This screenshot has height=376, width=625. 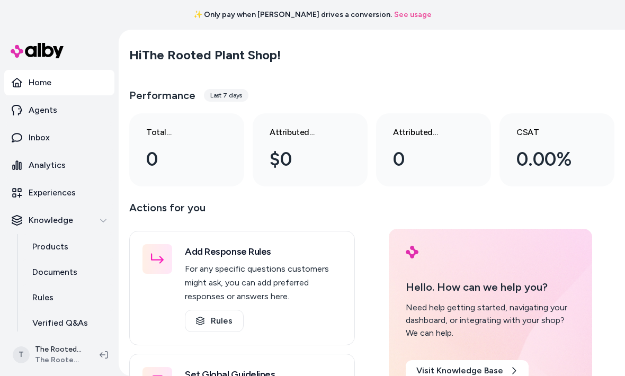 What do you see at coordinates (51, 220) in the screenshot?
I see `p: Knowledge` at bounding box center [51, 220].